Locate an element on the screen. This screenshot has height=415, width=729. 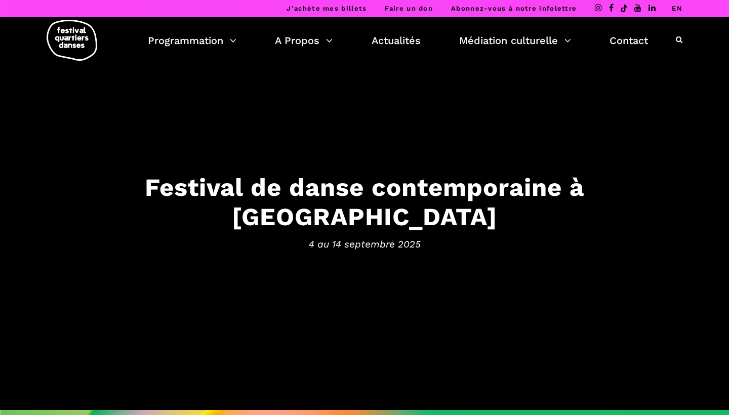
img: logo-fqd-med is located at coordinates (72, 40).